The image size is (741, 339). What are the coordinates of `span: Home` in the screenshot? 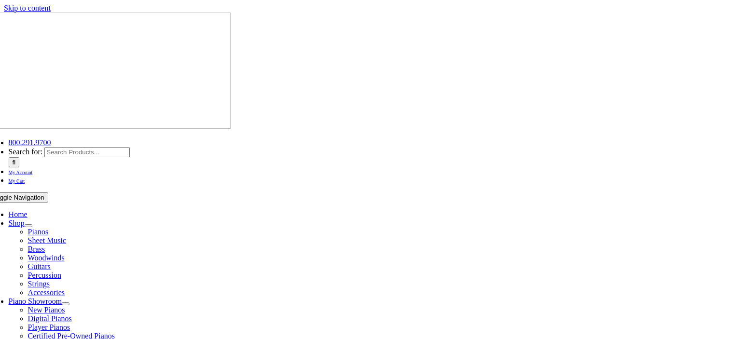 It's located at (18, 214).